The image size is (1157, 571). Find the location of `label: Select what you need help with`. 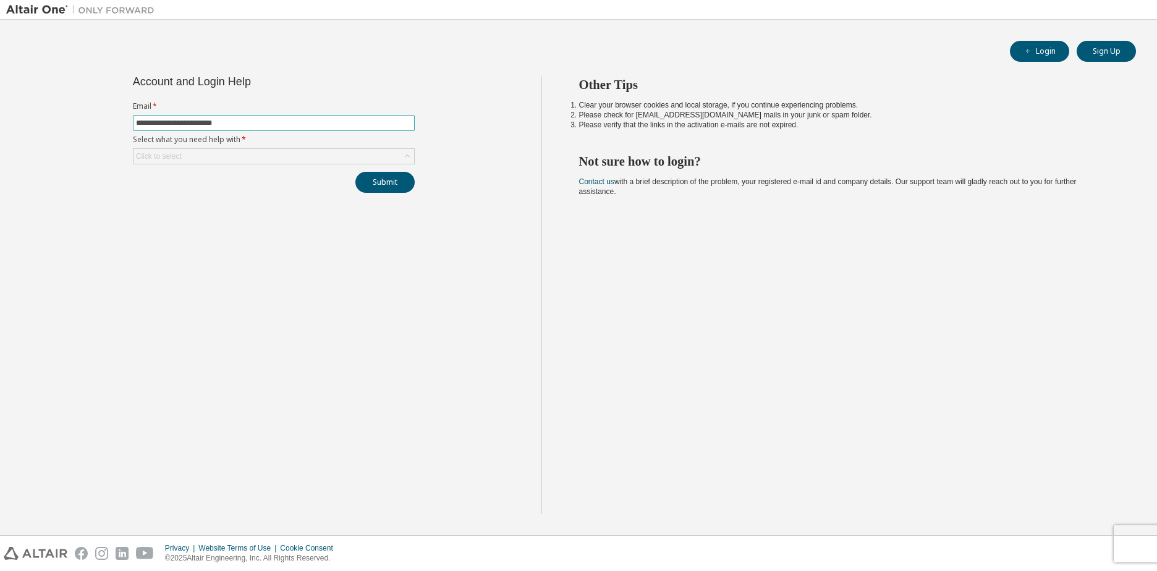

label: Select what you need help with is located at coordinates (274, 140).